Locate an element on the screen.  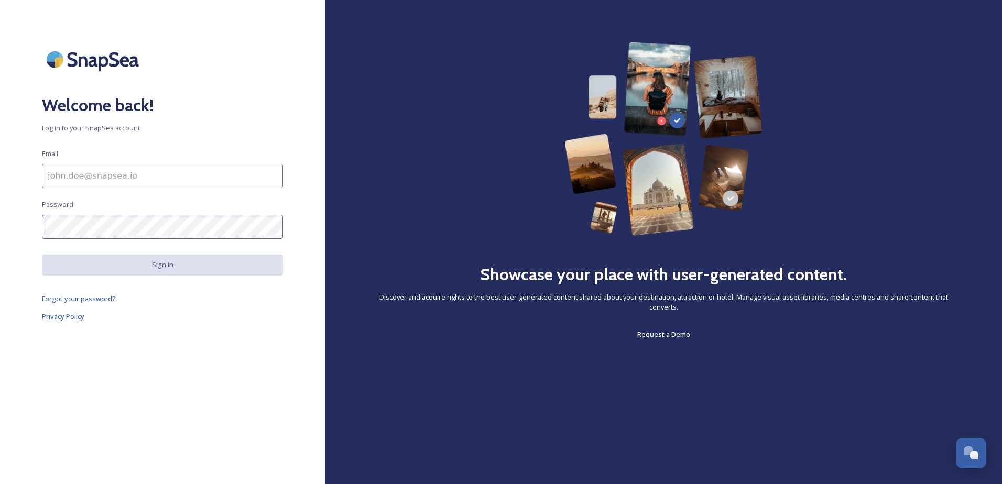
img: 63b42ca75bacad526042e722_Group%20154-p-800.png is located at coordinates (663, 139).